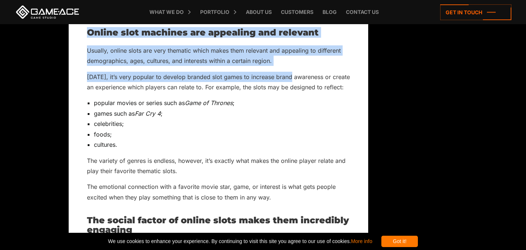 The height and width of the screenshot is (250, 526). What do you see at coordinates (362, 241) in the screenshot?
I see `a: More info` at bounding box center [362, 241].